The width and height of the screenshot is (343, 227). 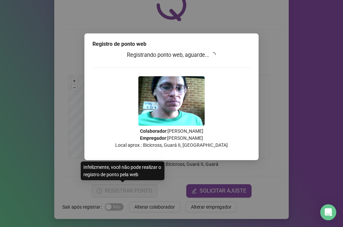 I want to click on img: 9k=, so click(x=171, y=101).